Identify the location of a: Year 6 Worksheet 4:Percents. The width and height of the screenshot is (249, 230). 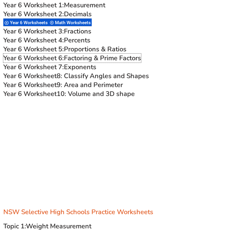
(47, 40).